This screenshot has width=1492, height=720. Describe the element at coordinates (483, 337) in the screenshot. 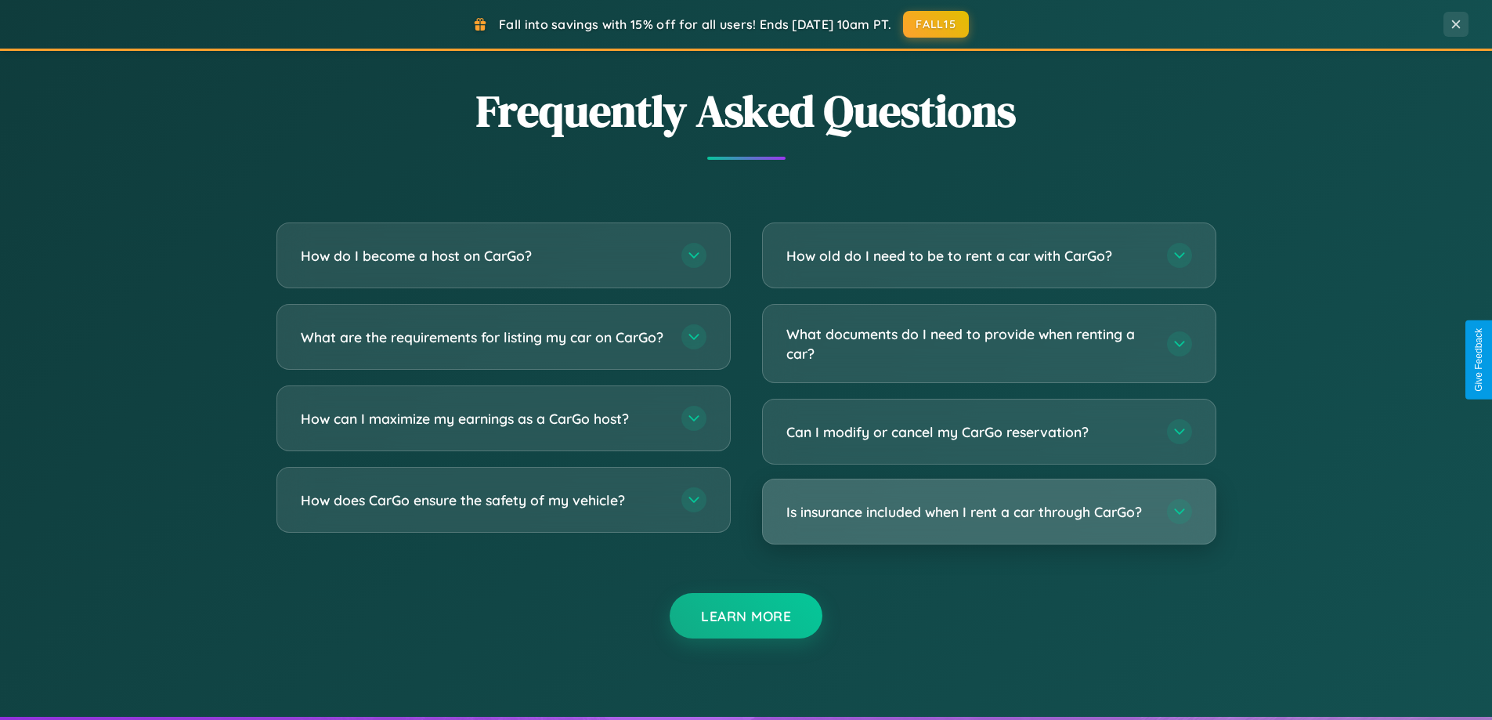

I see `h3: What are the requirements for listing my car on CarGo?` at that location.